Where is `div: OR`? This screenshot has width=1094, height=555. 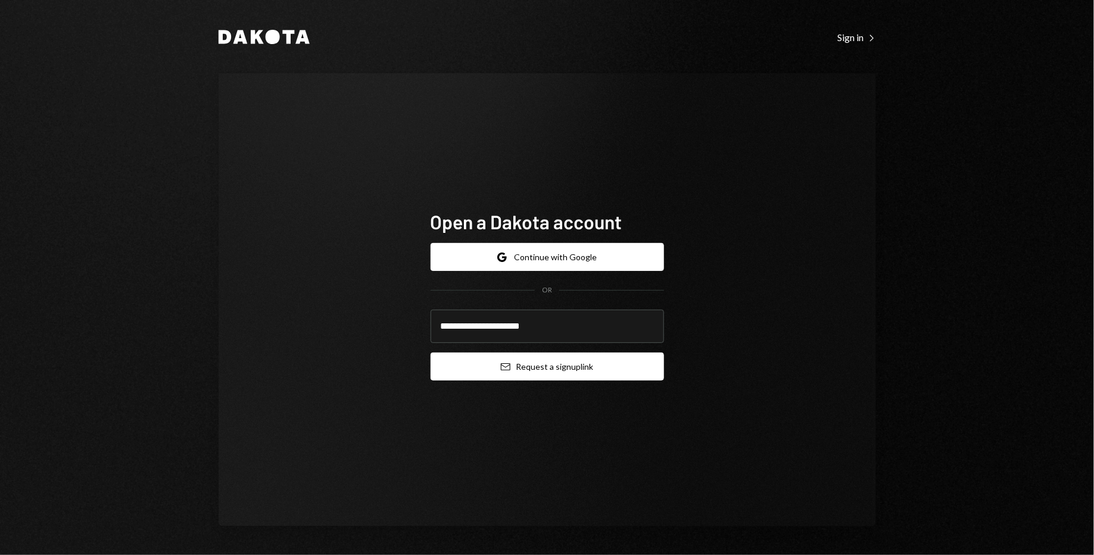 div: OR is located at coordinates (547, 290).